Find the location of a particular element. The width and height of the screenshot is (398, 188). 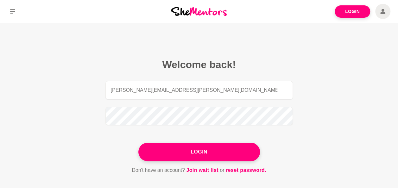

p: Don't have an account? or is located at coordinates (199, 170).